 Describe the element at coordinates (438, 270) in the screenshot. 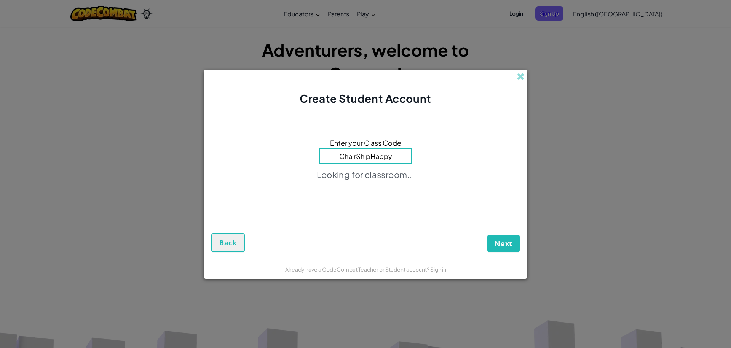

I see `a: Sign in` at that location.